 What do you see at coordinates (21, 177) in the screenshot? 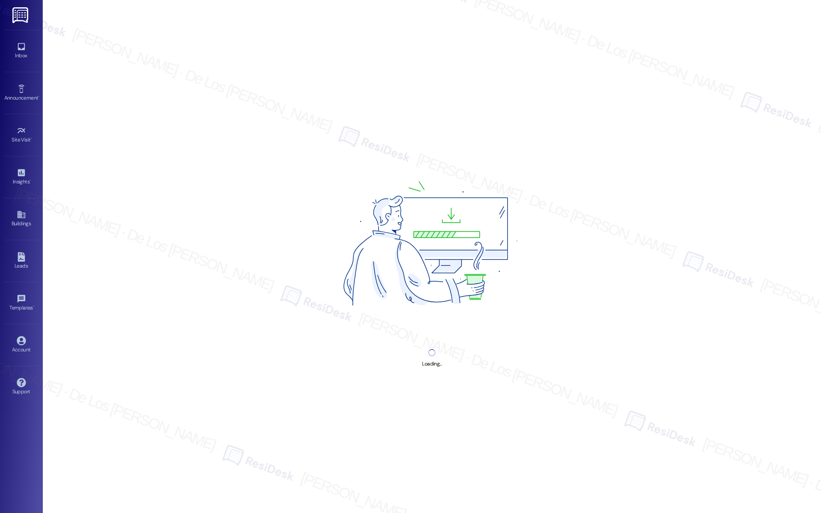
I see `a: Insights •` at bounding box center [21, 177].